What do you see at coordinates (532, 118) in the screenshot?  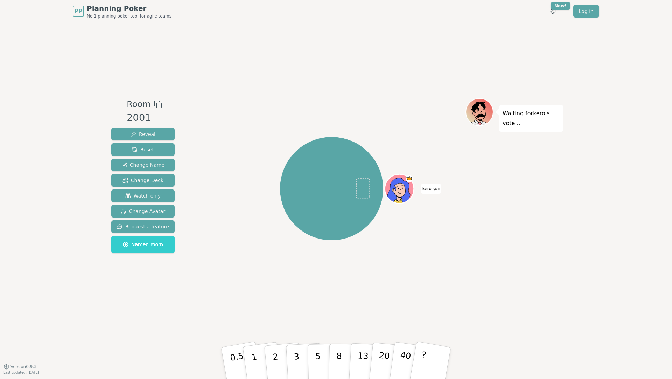 I see `p: Waiting for kero 's vote...` at bounding box center [532, 118].